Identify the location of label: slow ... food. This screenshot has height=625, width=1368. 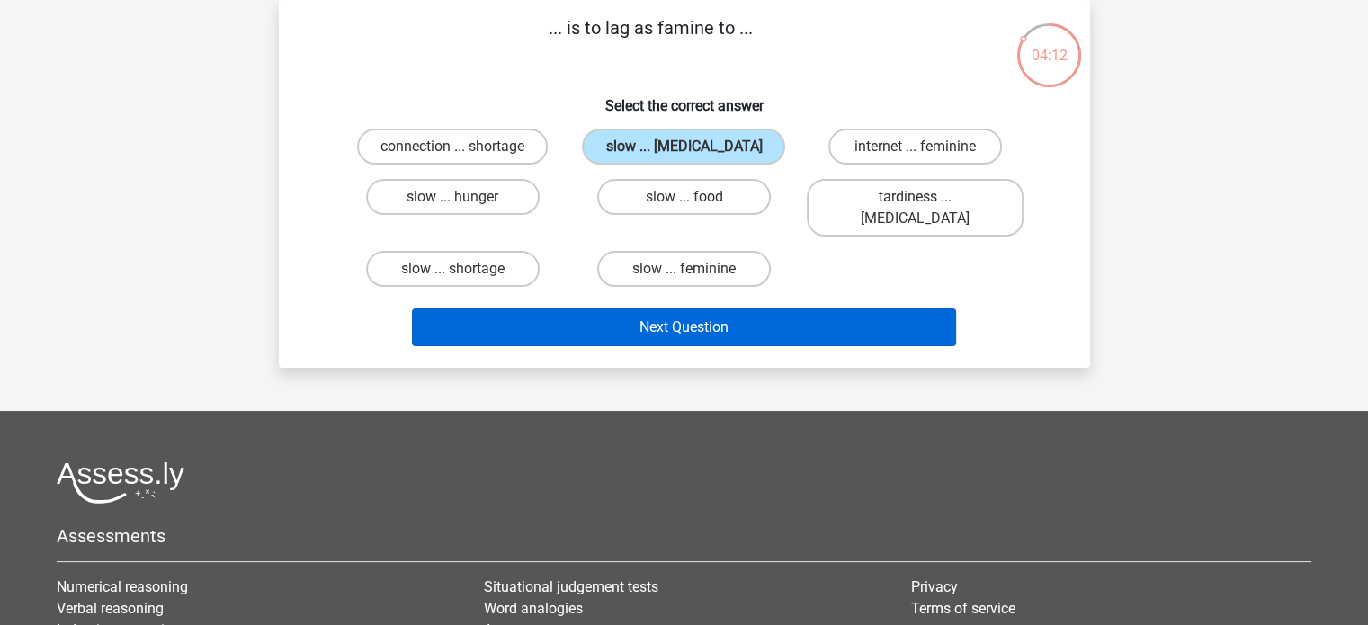
(684, 197).